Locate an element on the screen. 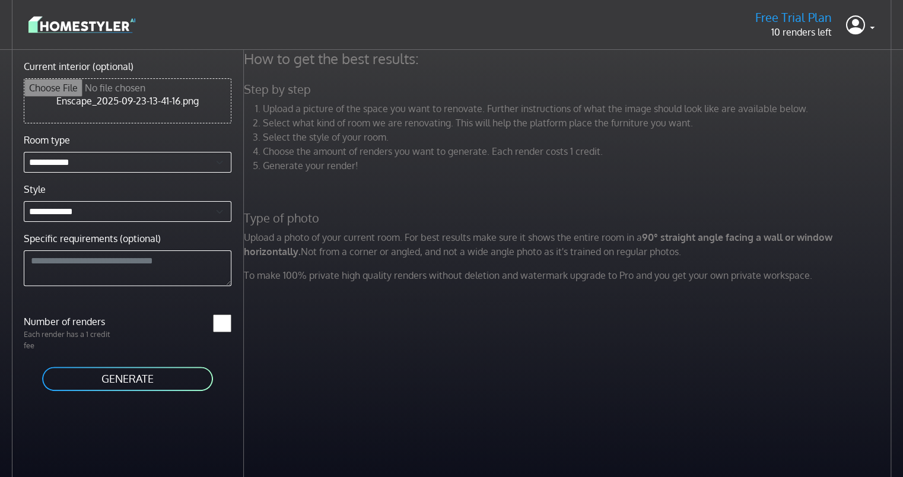 The image size is (903, 477). label: Number of renders is located at coordinates (72, 322).